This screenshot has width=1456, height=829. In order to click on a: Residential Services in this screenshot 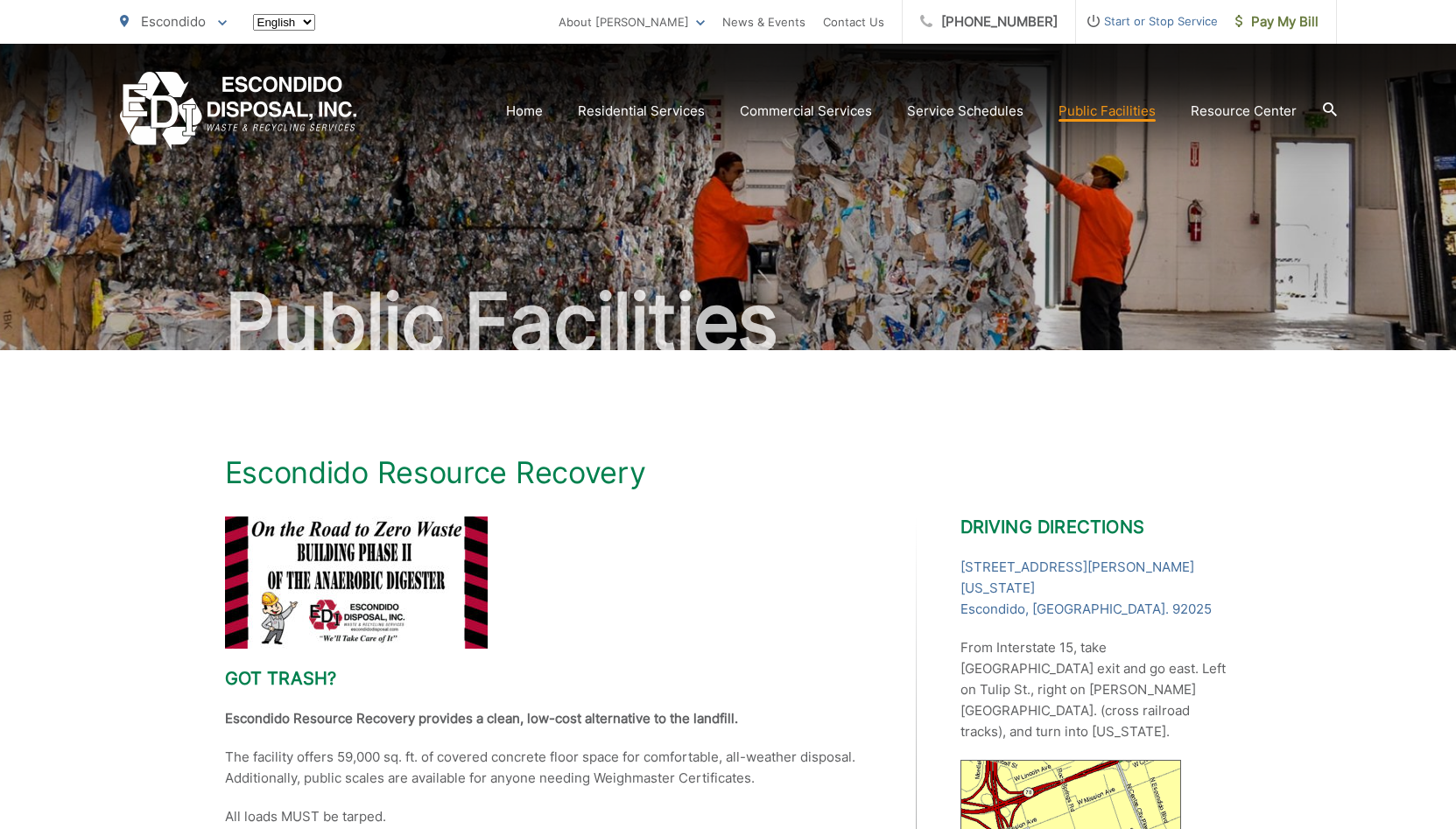, I will do `click(640, 112)`.